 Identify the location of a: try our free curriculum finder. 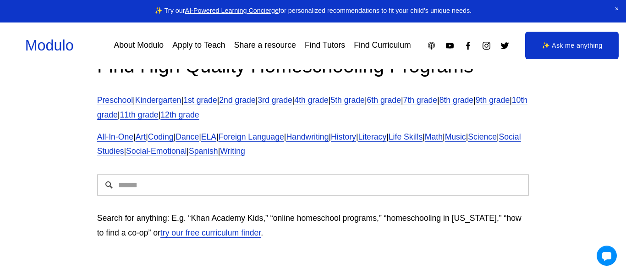
(210, 232).